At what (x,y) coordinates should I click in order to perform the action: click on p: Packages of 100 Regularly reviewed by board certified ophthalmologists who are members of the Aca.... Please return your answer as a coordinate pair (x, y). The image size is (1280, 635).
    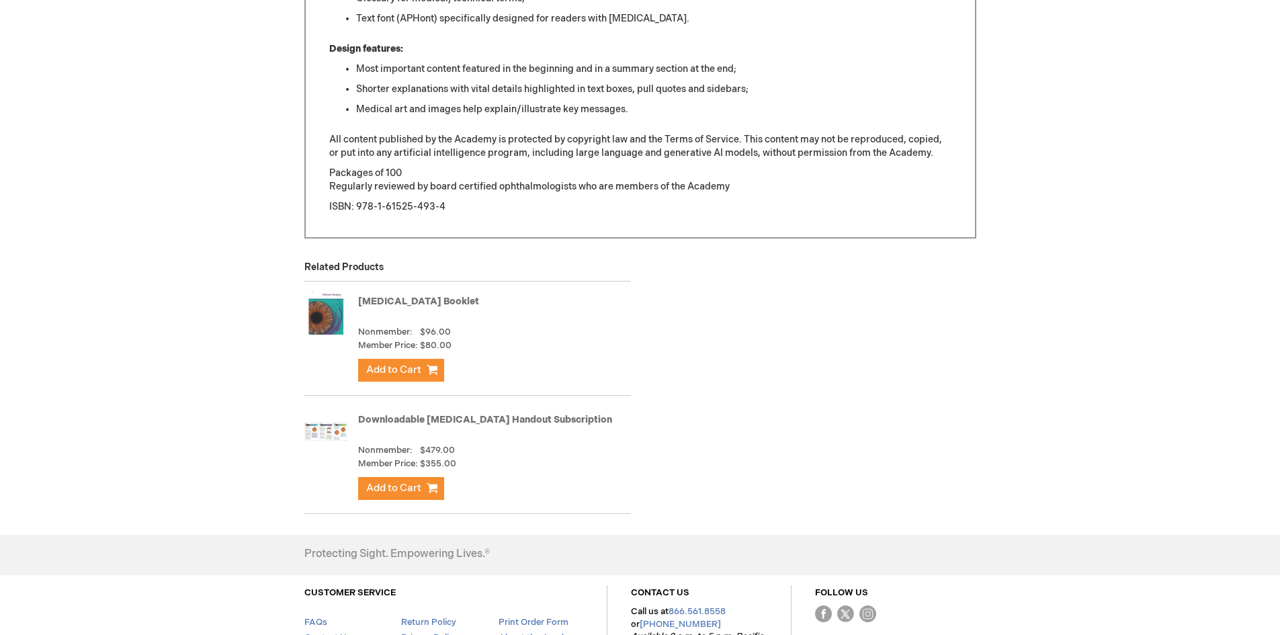
    Looking at the image, I should click on (640, 180).